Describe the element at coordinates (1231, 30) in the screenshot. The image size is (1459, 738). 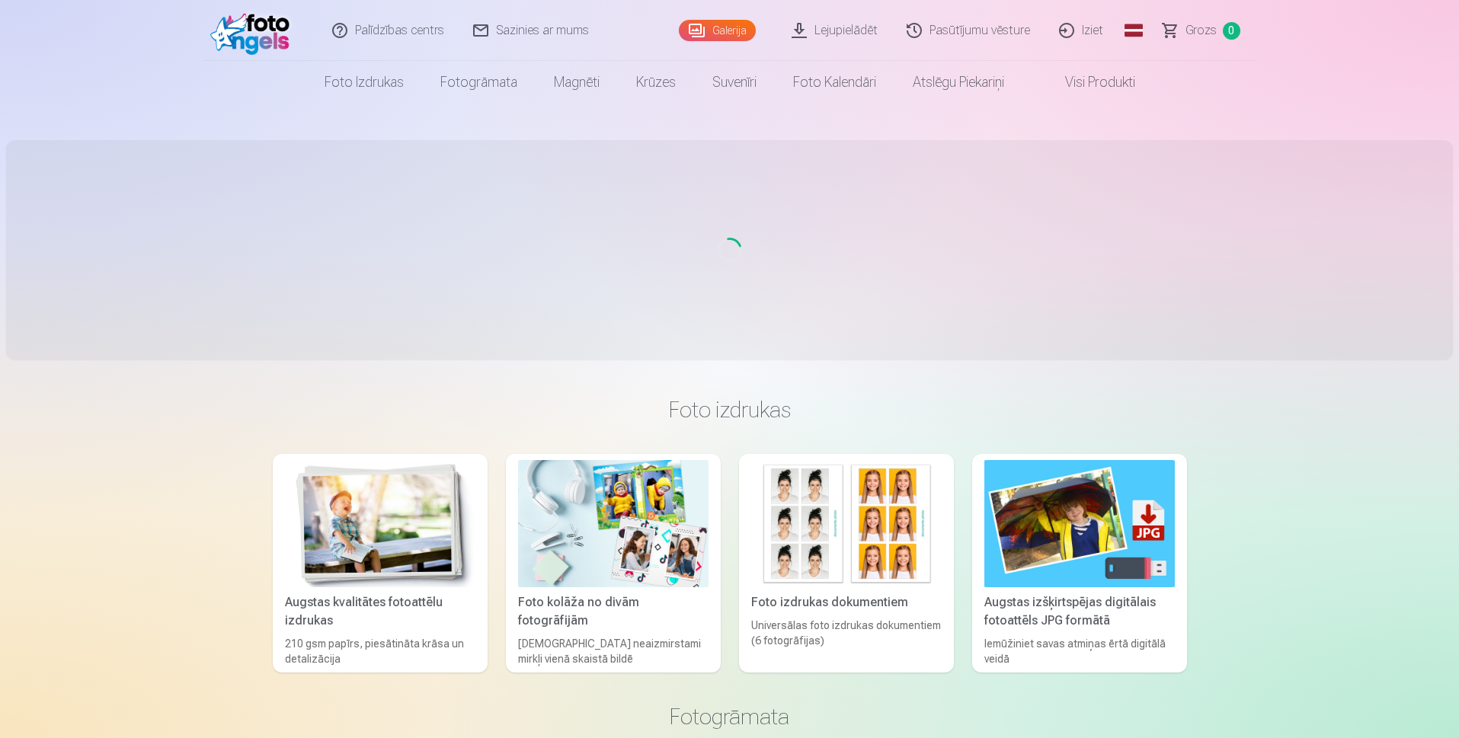
I see `span: 0` at that location.